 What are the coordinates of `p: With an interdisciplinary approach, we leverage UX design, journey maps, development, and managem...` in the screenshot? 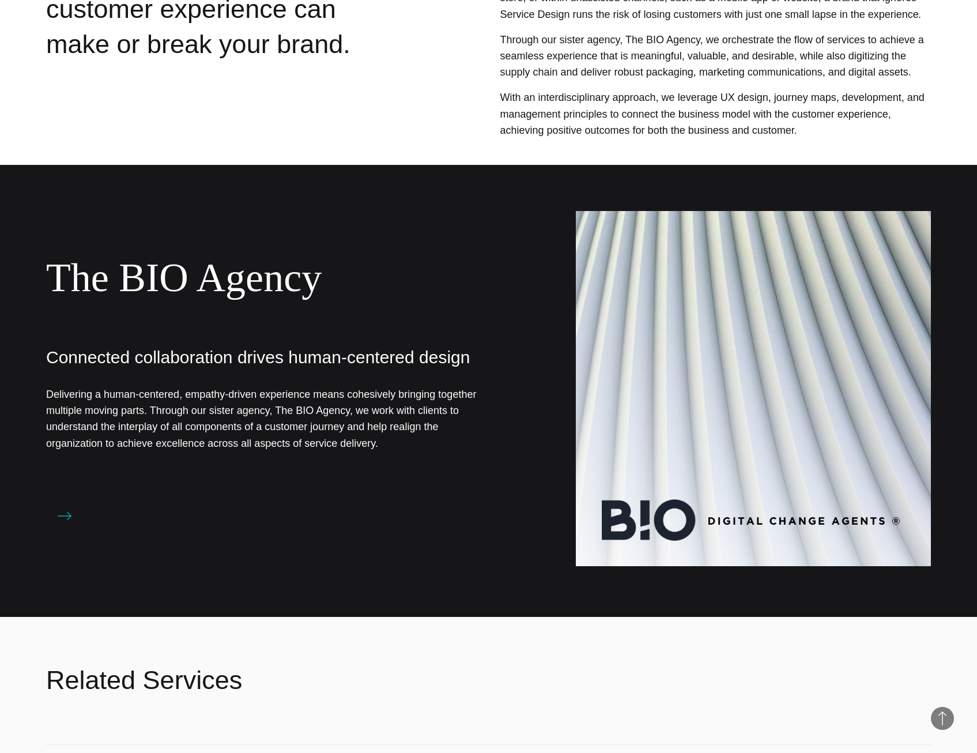 It's located at (715, 114).